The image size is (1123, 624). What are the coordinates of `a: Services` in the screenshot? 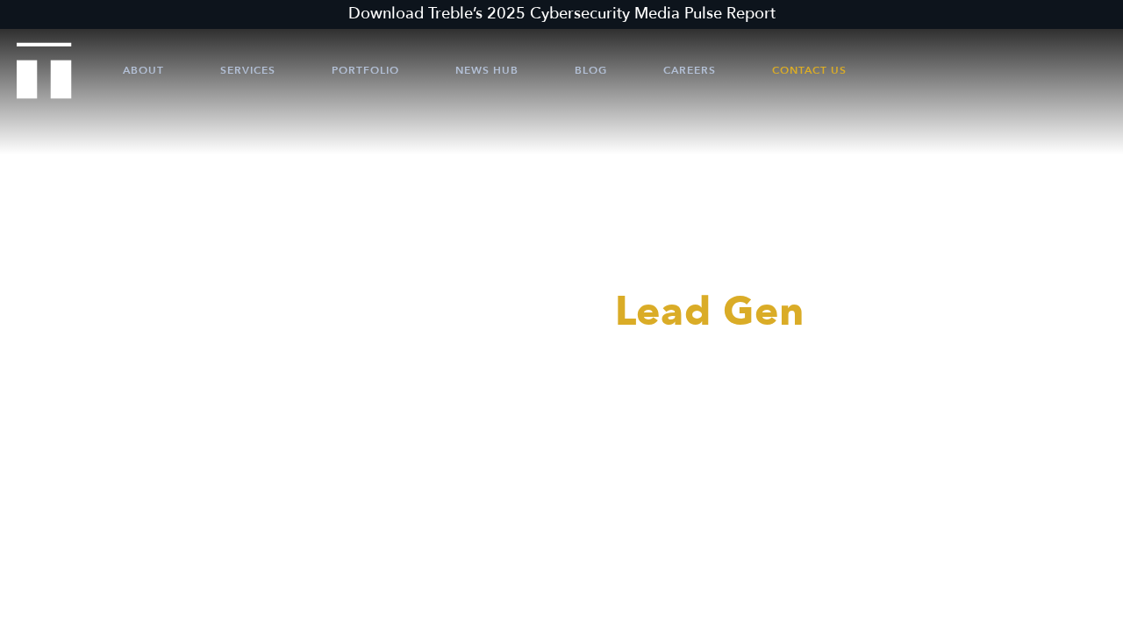 It's located at (247, 70).